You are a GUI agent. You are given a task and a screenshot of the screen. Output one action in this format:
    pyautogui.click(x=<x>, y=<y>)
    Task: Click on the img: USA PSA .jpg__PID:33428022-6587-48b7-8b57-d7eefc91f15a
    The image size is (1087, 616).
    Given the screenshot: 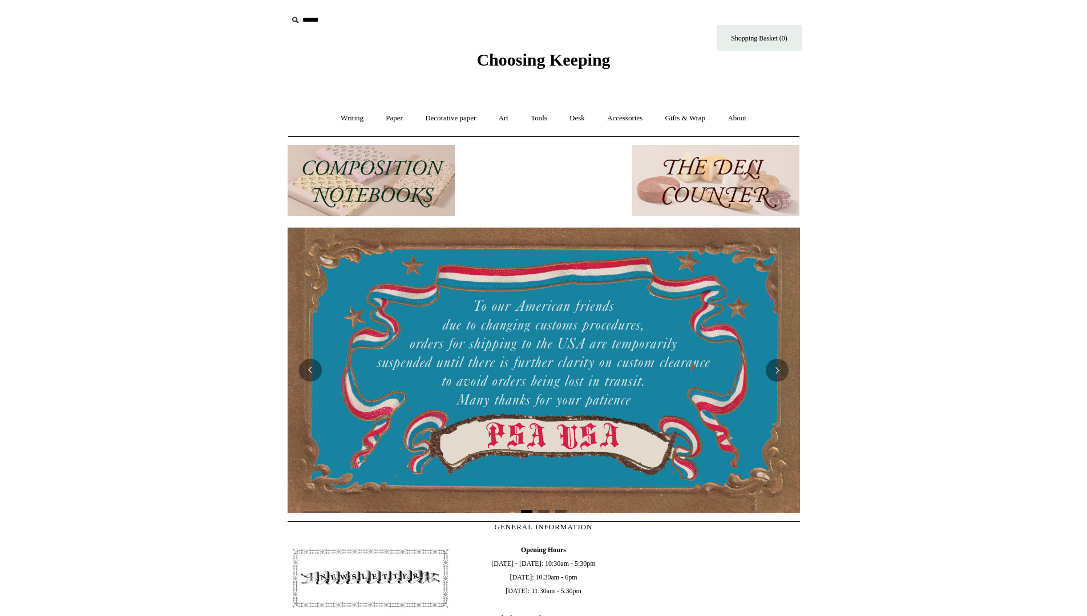 What is the action you would take?
    pyautogui.click(x=544, y=370)
    